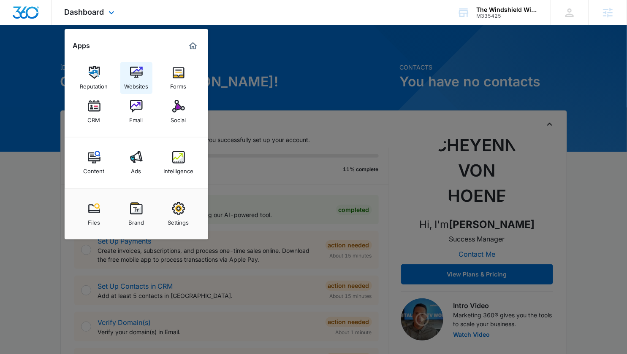  I want to click on div: account id, so click(507, 16).